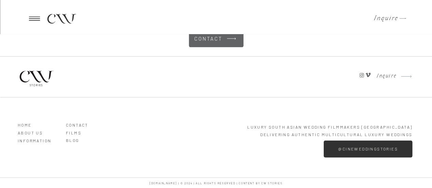 The width and height of the screenshot is (432, 188). I want to click on h3: HOME, so click(37, 123).